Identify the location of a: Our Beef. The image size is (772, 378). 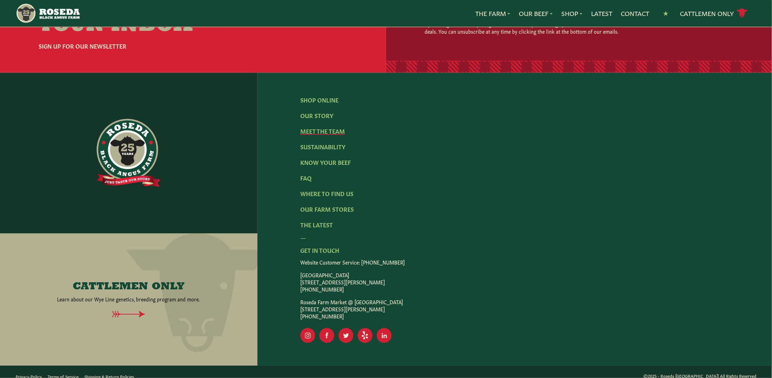
(536, 13).